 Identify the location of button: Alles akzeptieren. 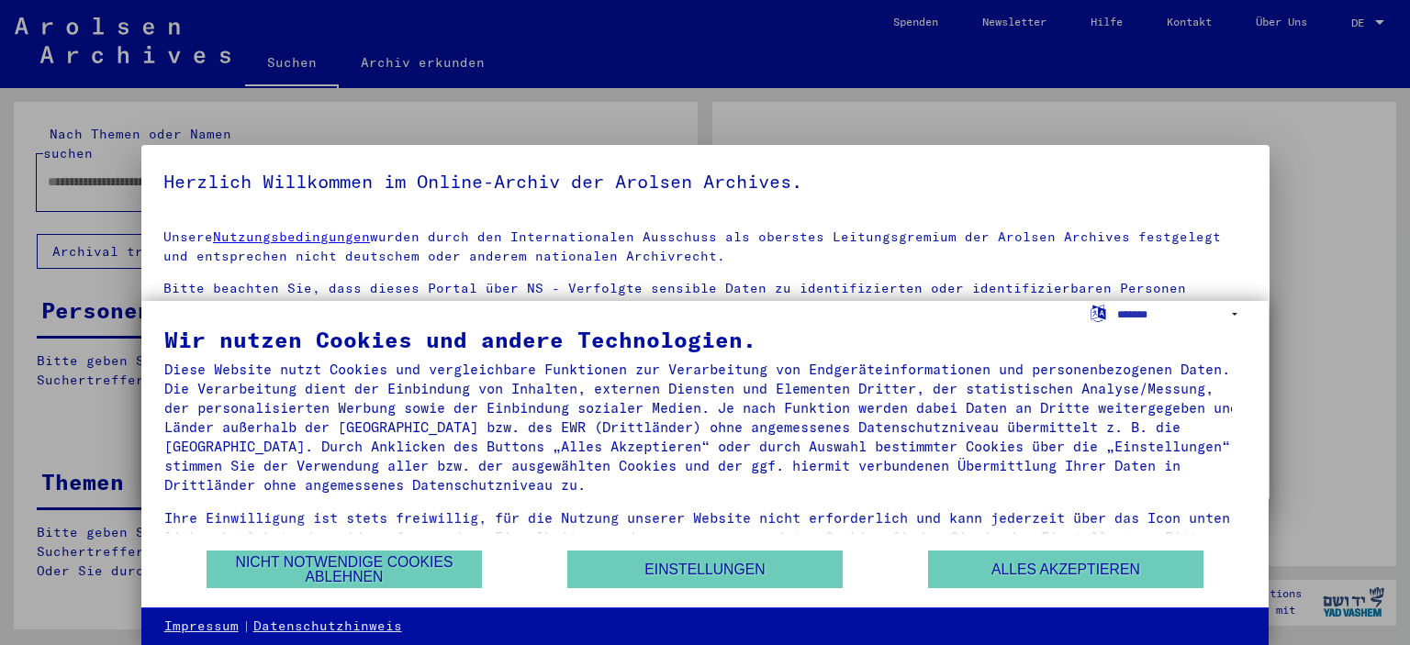
(1066, 569).